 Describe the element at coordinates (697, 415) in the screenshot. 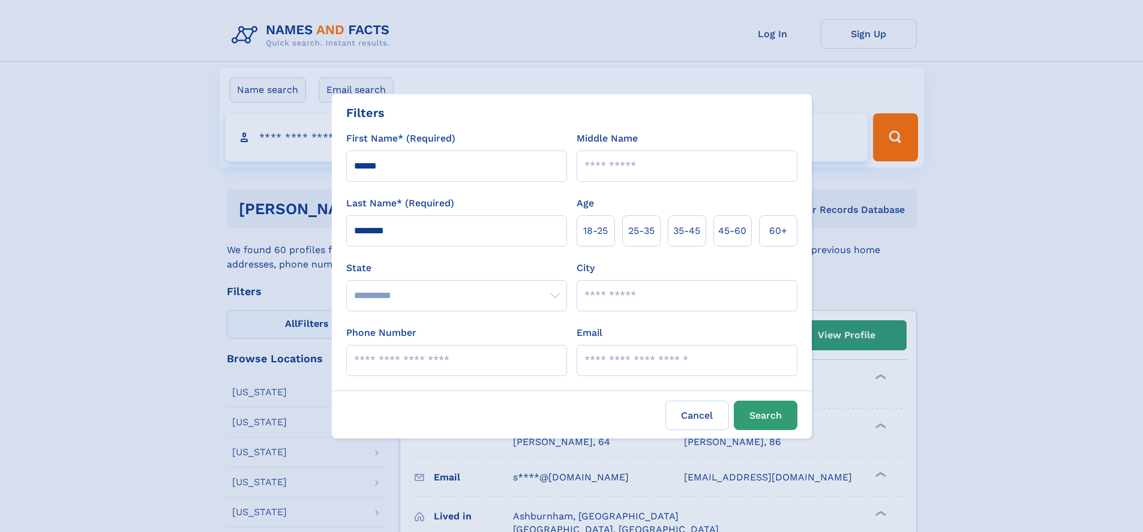

I see `label: Cancel` at that location.